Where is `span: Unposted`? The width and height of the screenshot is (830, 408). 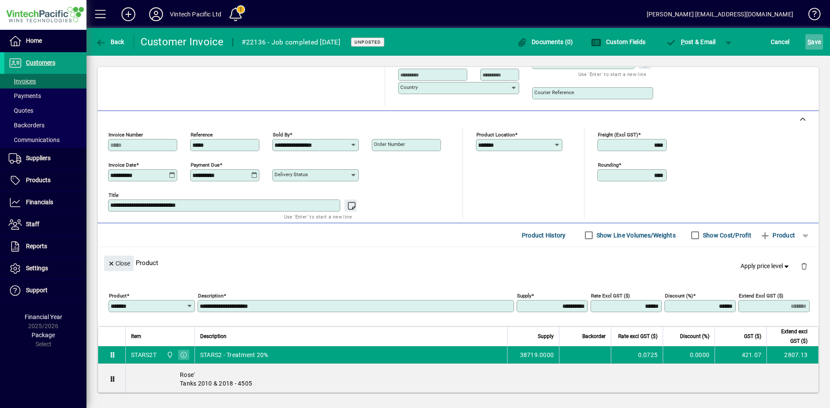
span: Unposted is located at coordinates (367, 42).